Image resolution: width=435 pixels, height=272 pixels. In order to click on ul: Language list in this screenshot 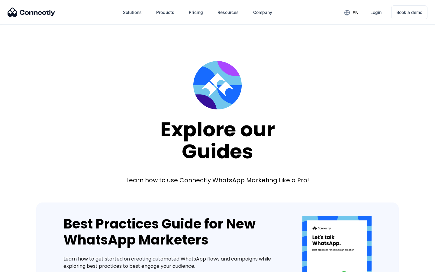, I will do `click(24, 265)`.